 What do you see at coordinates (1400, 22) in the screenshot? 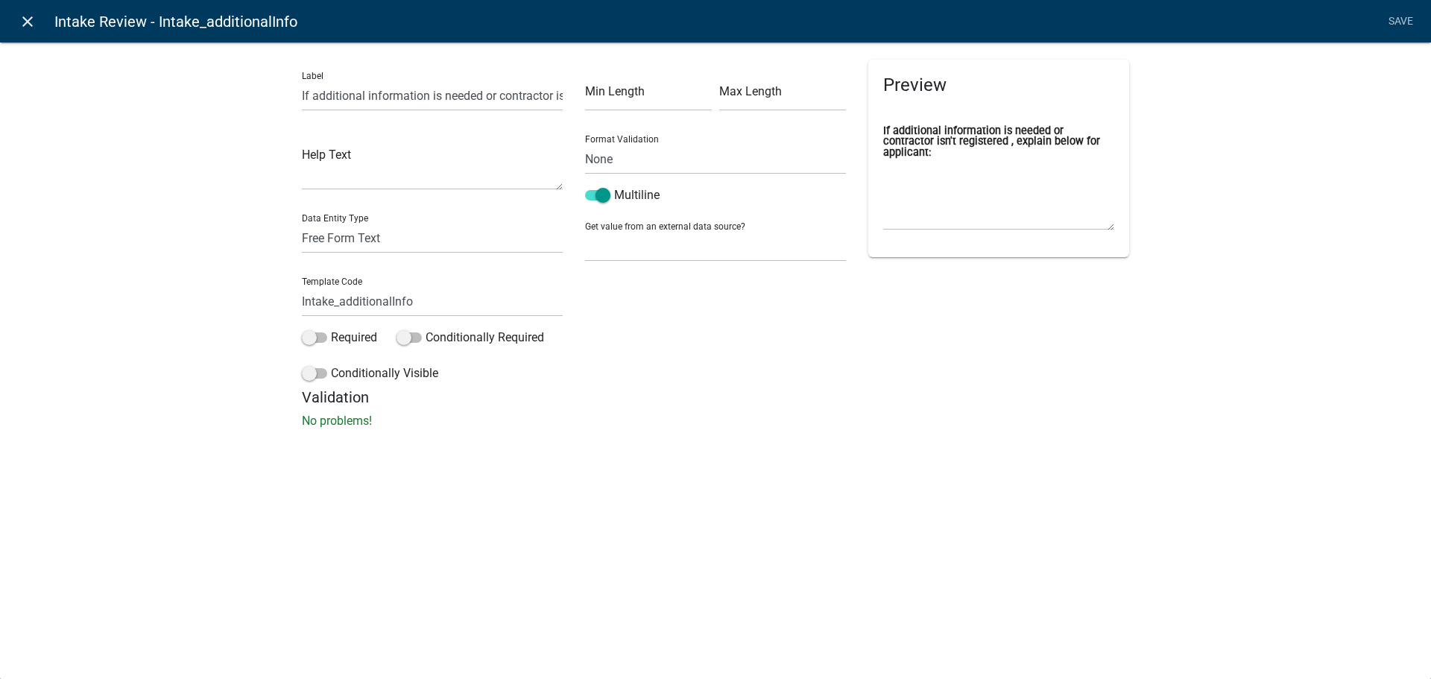
I see `a: Save` at bounding box center [1400, 22].